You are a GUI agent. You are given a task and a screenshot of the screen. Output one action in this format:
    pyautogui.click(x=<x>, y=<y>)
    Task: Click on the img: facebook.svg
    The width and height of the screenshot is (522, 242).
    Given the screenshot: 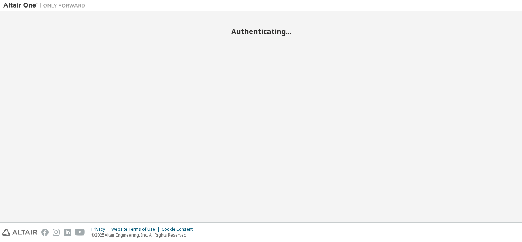 What is the action you would take?
    pyautogui.click(x=45, y=232)
    